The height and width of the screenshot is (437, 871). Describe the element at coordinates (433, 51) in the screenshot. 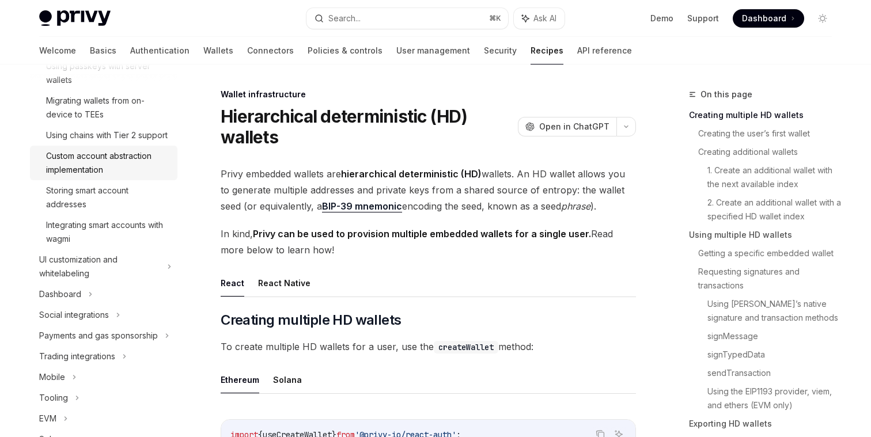

I see `a: User management` at that location.